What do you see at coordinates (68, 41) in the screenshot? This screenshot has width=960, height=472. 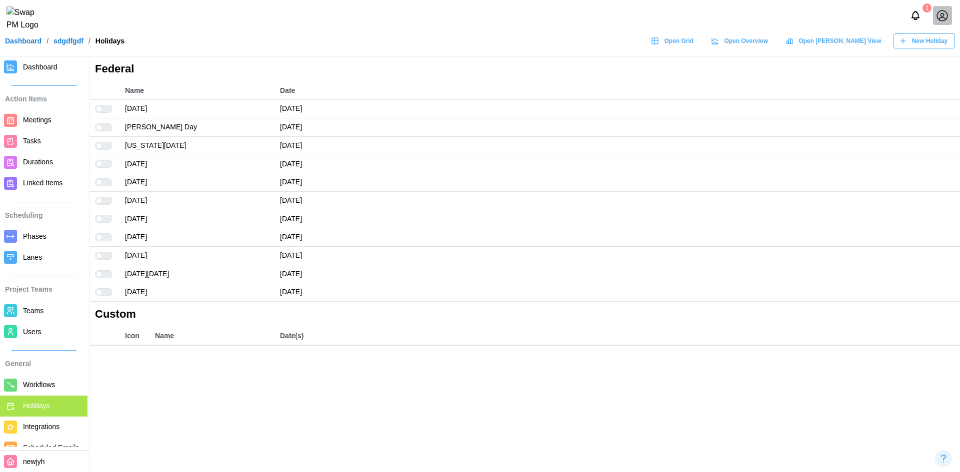 I see `a: sdgdfgdf` at bounding box center [68, 41].